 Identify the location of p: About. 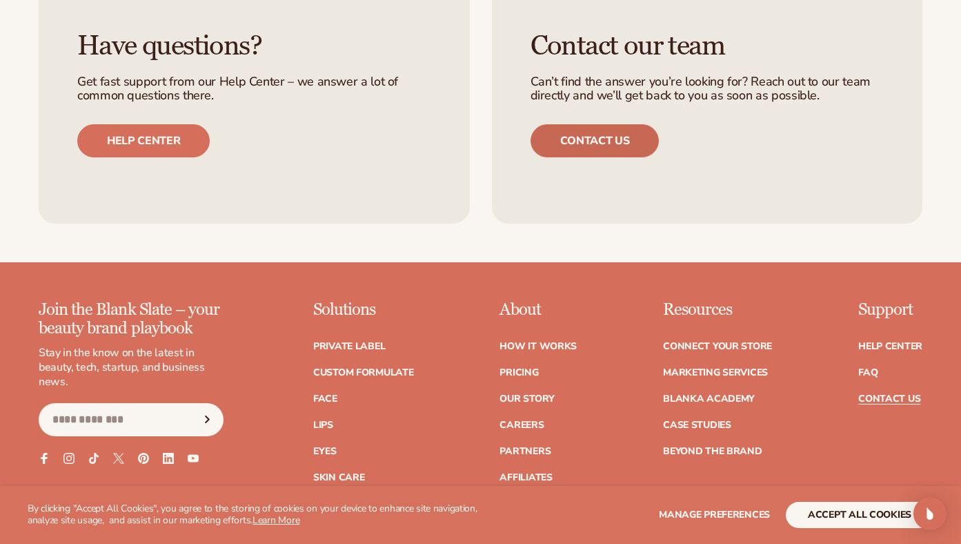
(538, 310).